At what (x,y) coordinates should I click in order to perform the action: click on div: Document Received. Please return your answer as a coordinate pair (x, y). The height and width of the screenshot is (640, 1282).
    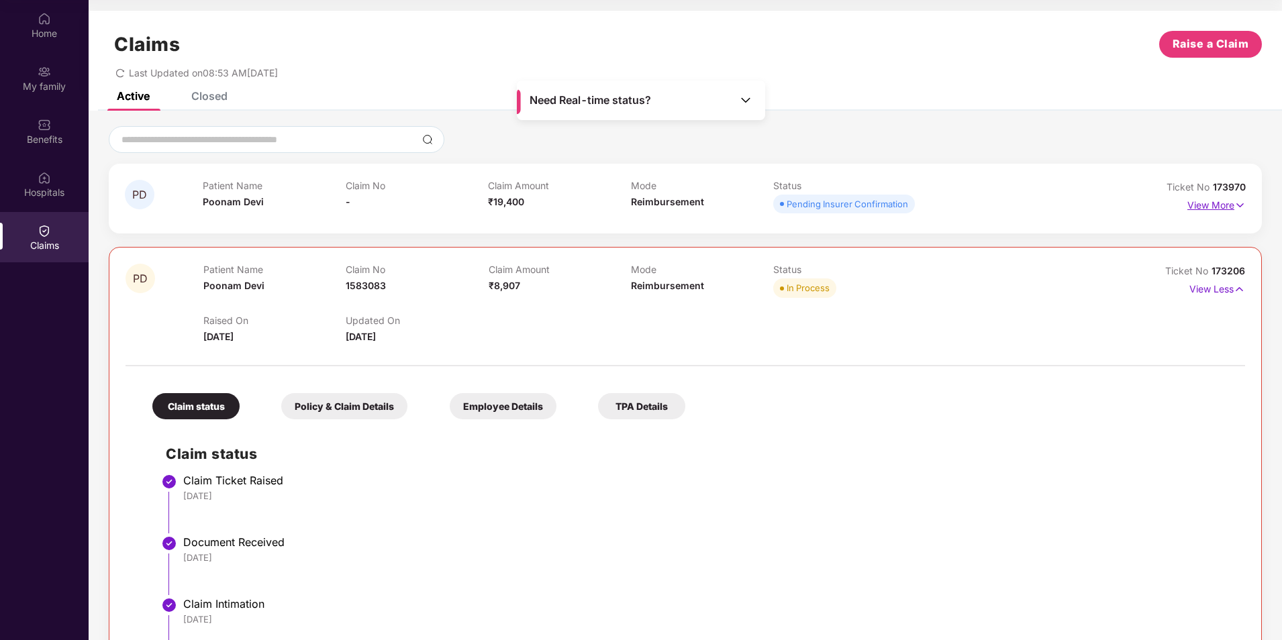
    Looking at the image, I should click on (707, 542).